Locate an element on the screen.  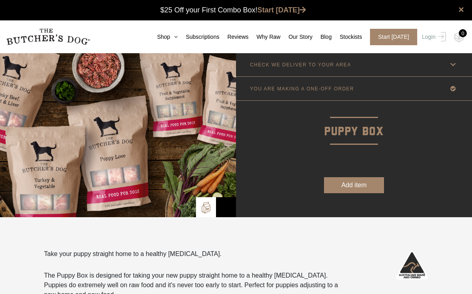
a: Why Raw is located at coordinates (264, 37).